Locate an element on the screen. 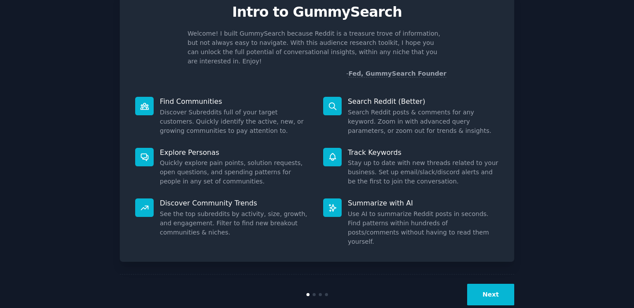 This screenshot has width=634, height=308. dd: Quickly explore pain points, solution requests, open questions, and spending patterns for people ... is located at coordinates (235, 172).